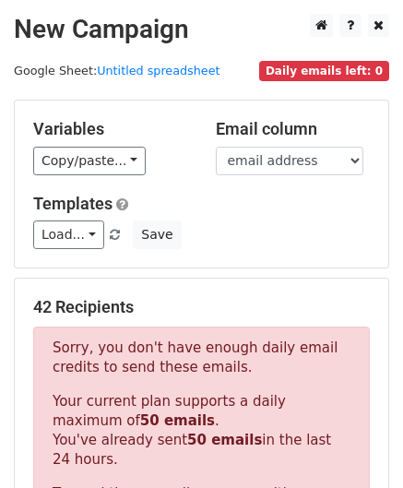  I want to click on span: Daily emails left: 0, so click(324, 71).